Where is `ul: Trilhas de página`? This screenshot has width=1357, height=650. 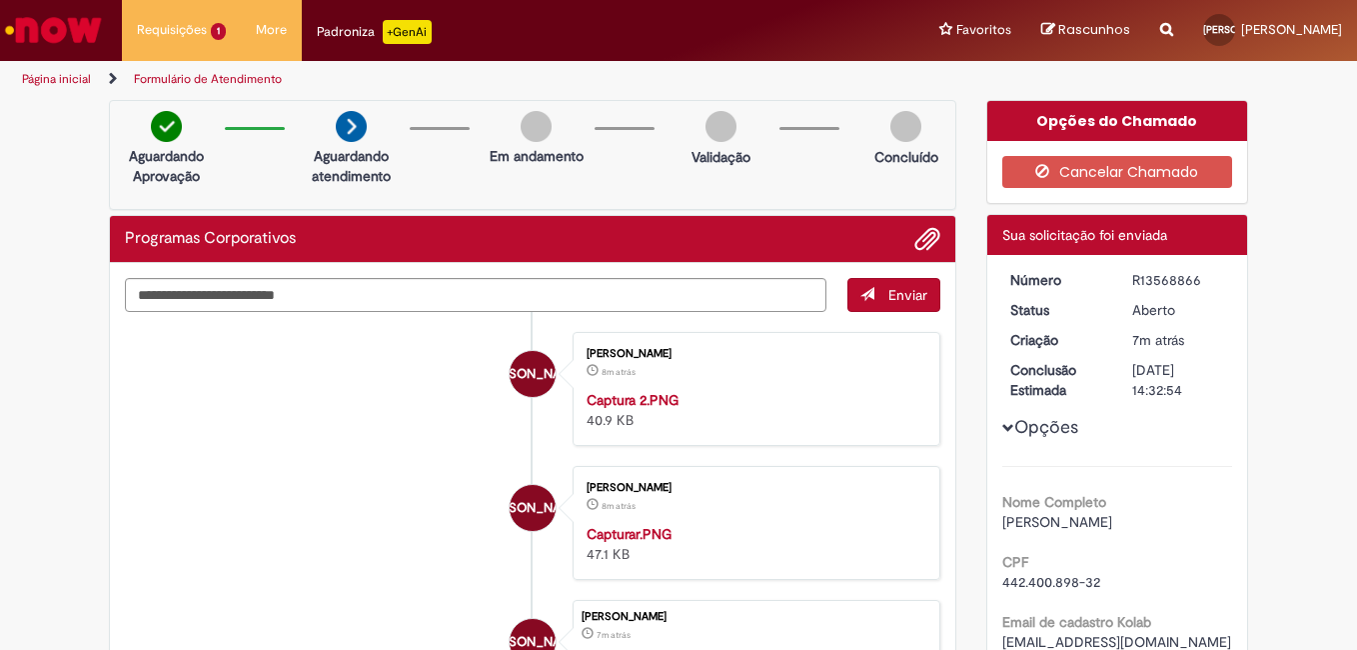 ul: Trilhas de página is located at coordinates (452, 79).